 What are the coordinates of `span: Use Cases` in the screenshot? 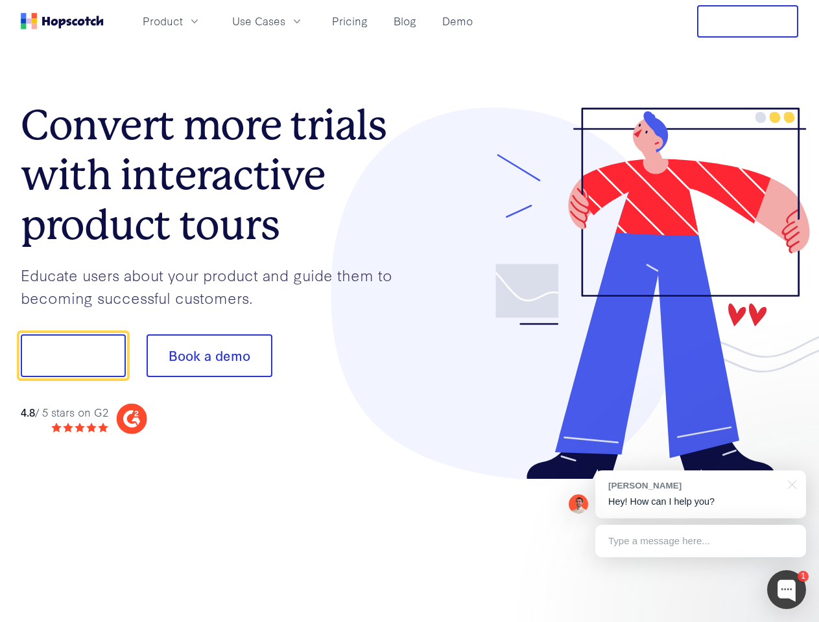 It's located at (259, 21).